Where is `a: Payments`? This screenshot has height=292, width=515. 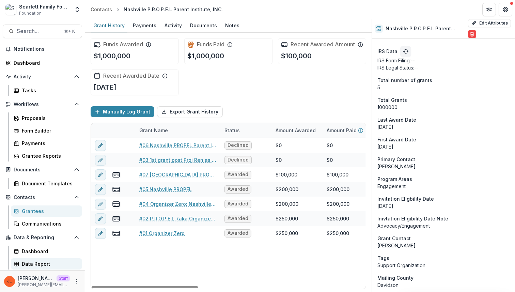
a: Payments is located at coordinates (144, 26).